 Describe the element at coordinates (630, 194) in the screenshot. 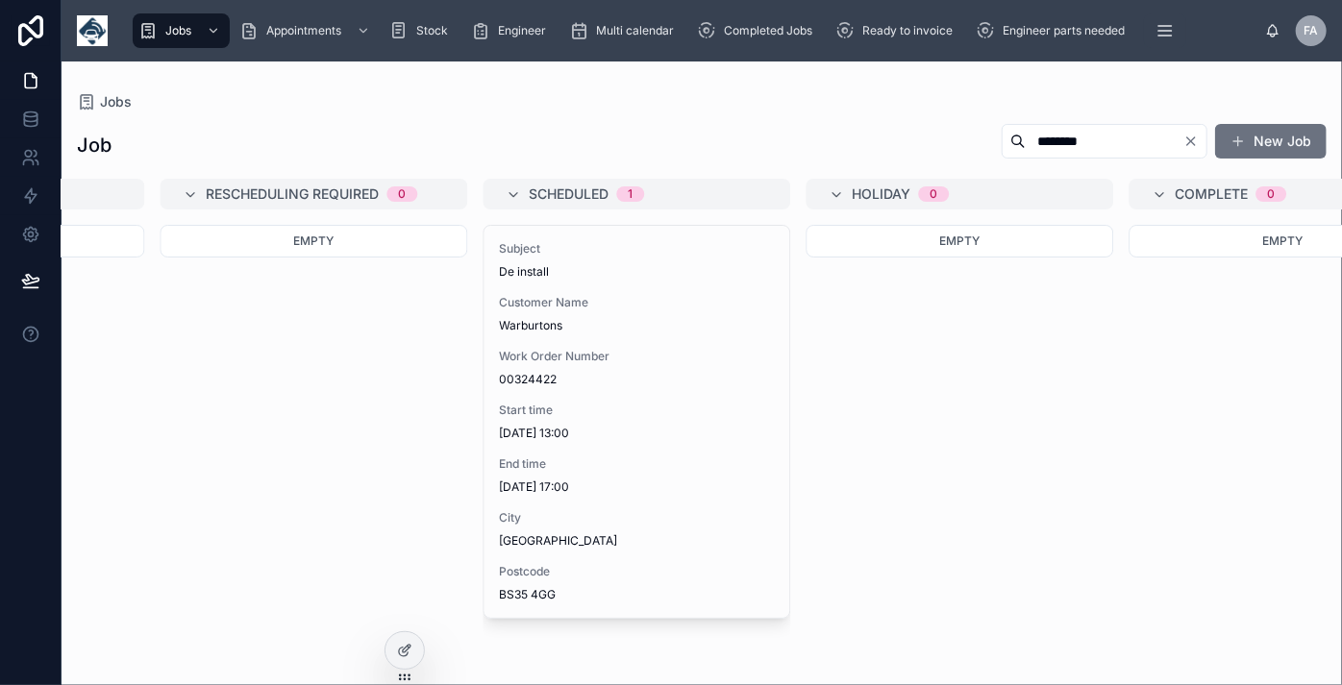

I see `div: 1` at that location.